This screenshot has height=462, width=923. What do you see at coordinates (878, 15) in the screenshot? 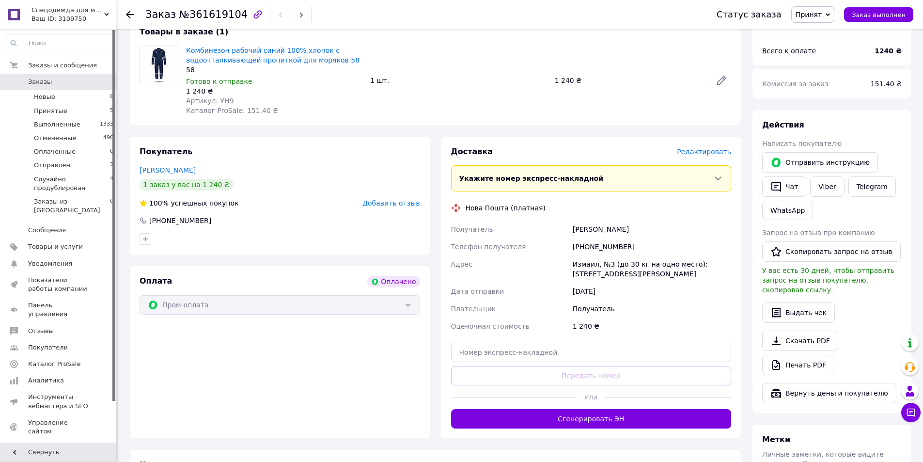
I see `span: Заказ выполнен` at bounding box center [878, 15].